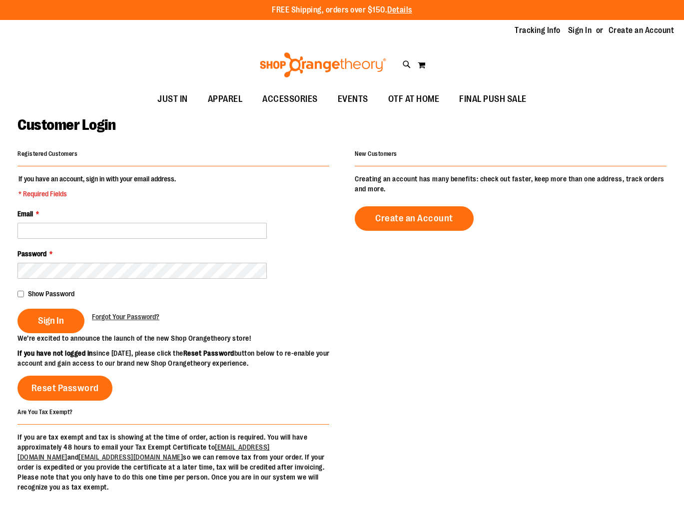  I want to click on a: Tracking Info, so click(538, 30).